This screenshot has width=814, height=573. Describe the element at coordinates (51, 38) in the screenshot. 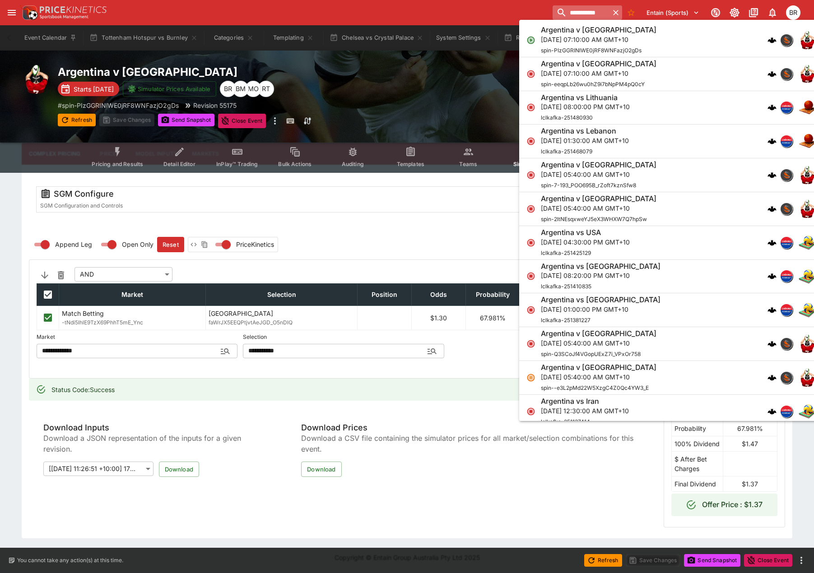

I see `button: Event Calendar` at that location.